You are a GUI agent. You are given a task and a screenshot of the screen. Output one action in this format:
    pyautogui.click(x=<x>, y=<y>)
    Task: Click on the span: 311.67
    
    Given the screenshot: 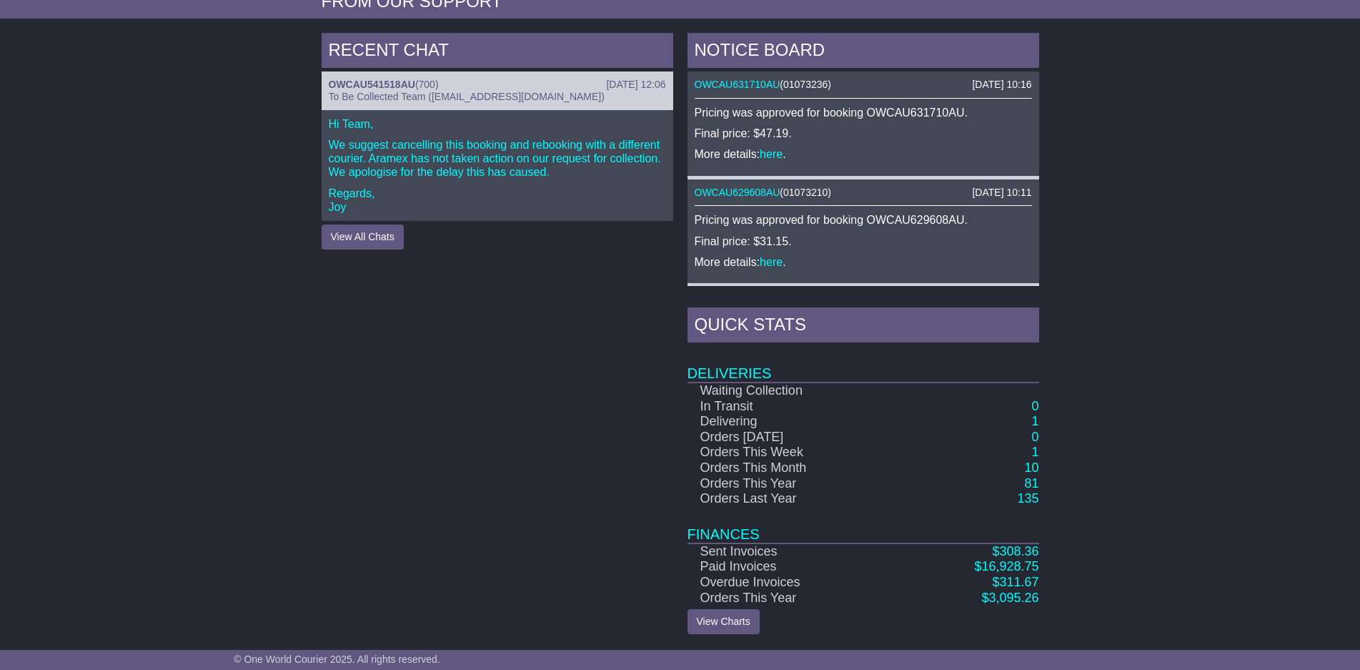 What is the action you would take?
    pyautogui.click(x=1019, y=582)
    